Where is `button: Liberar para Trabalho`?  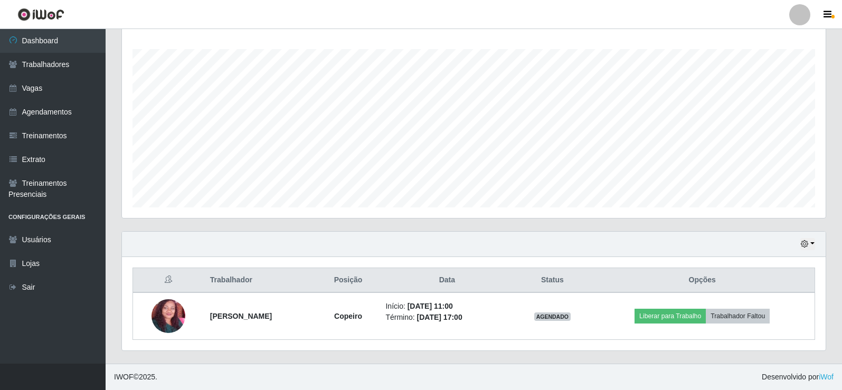 button: Liberar para Trabalho is located at coordinates (670, 316).